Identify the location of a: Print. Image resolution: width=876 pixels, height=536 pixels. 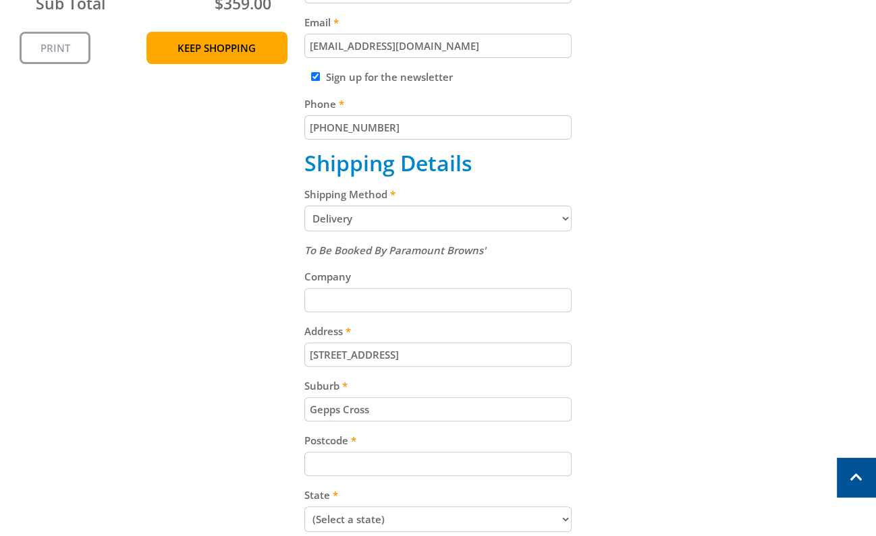
(55, 48).